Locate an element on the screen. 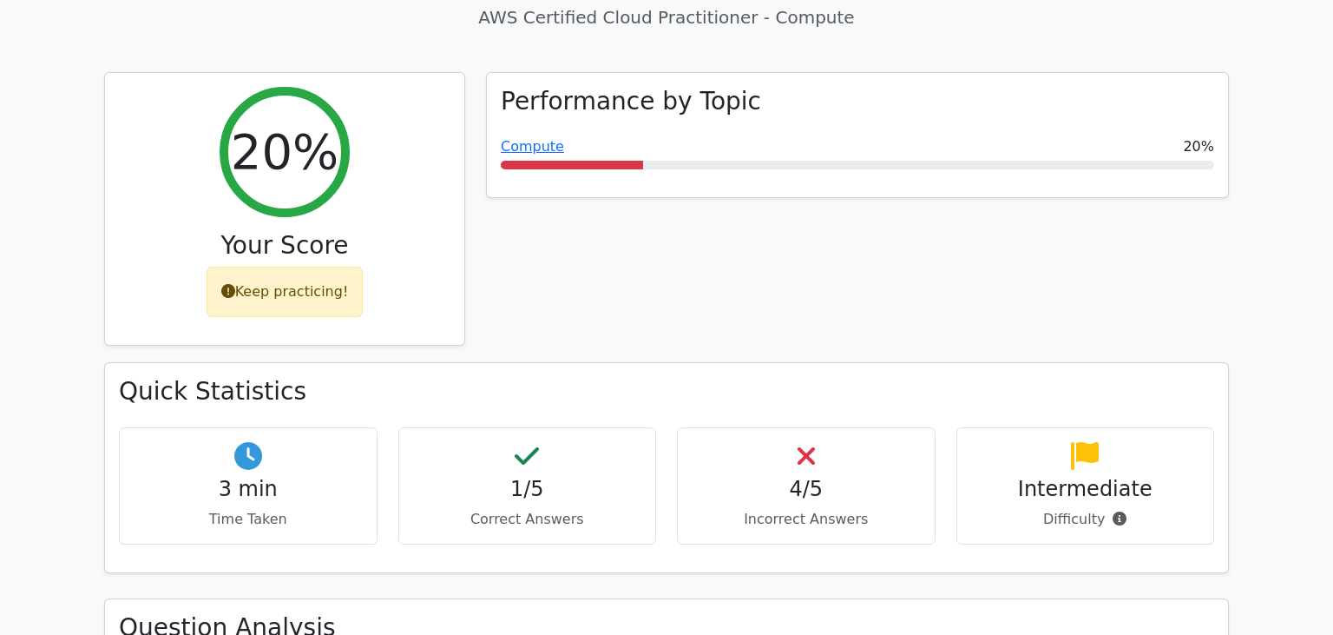 The image size is (1333, 635). p: Correct Answers is located at coordinates (528, 519).